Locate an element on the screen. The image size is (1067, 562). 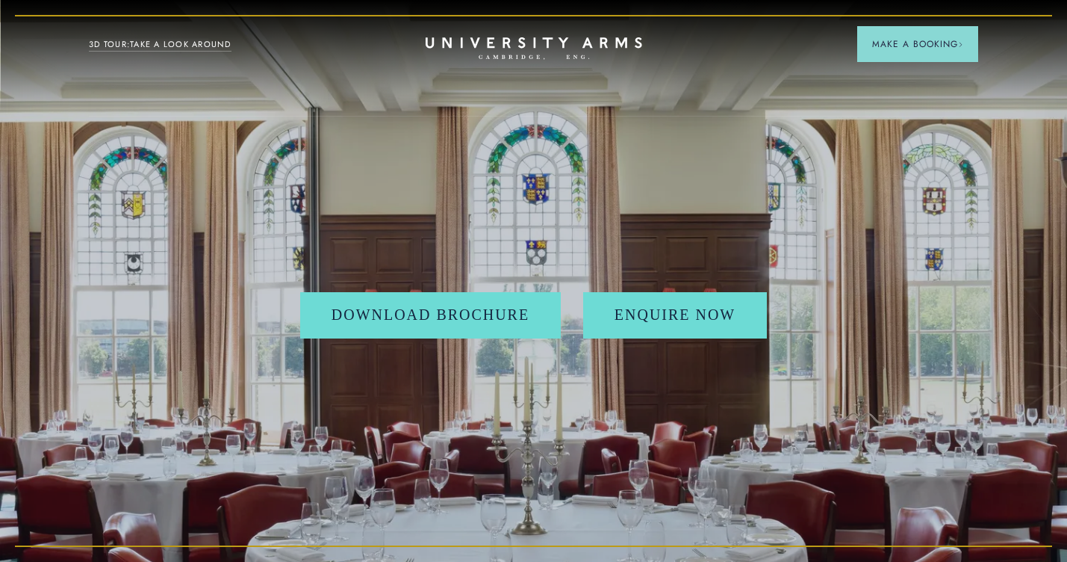
span: Make a Booking is located at coordinates (918, 44).